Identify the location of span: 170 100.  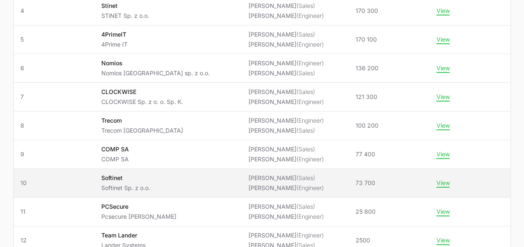
(366, 40).